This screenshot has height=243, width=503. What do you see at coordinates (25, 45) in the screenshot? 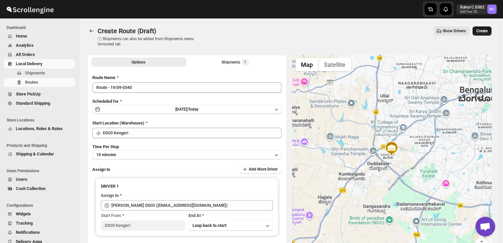
I see `span: Analytics` at bounding box center [25, 45].